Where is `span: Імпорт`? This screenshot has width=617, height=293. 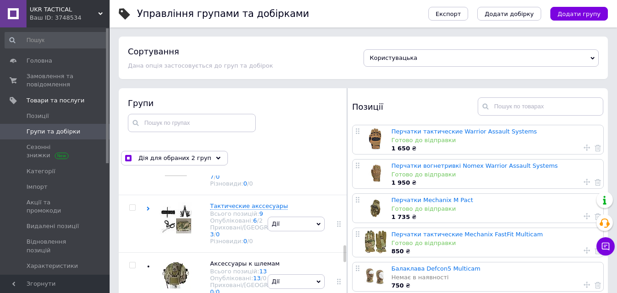
span: Імпорт is located at coordinates (37, 187).